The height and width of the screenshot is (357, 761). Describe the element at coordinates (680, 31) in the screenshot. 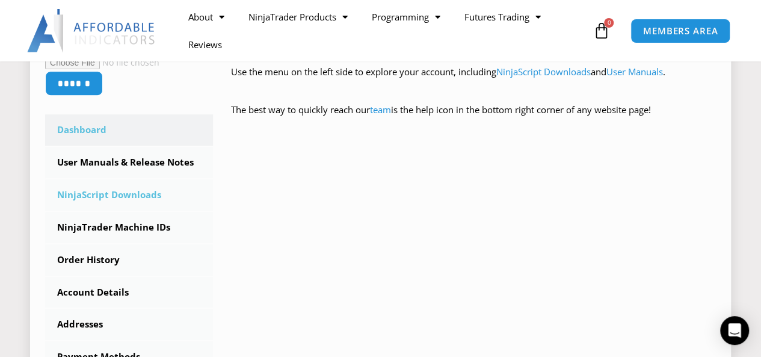

I see `a: MEMBERS AREA` at that location.